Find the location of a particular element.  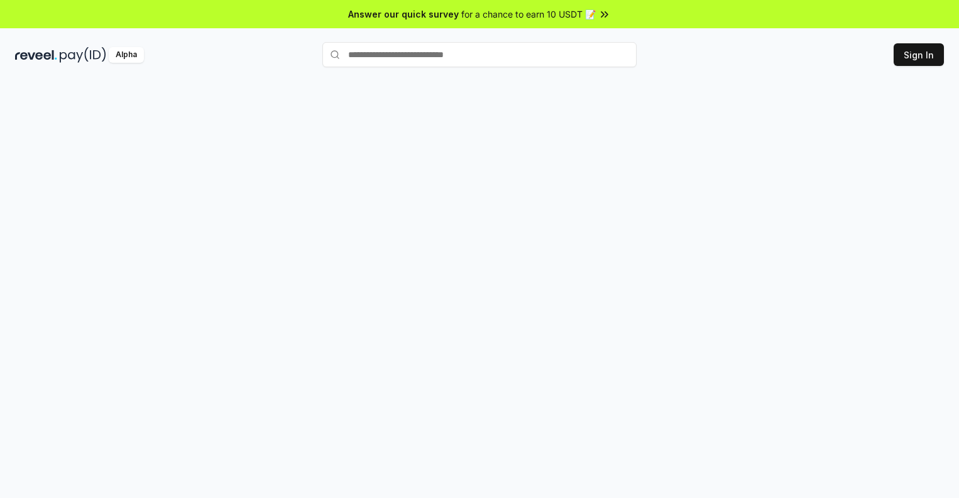

img: pay_id is located at coordinates (83, 55).